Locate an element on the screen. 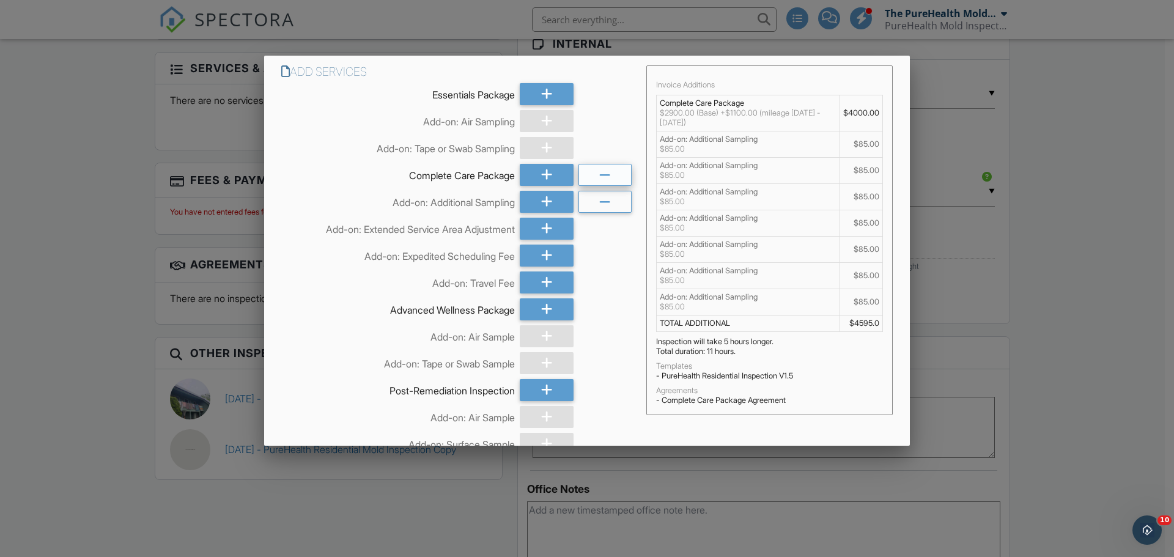  span: 10 is located at coordinates (1164, 520).